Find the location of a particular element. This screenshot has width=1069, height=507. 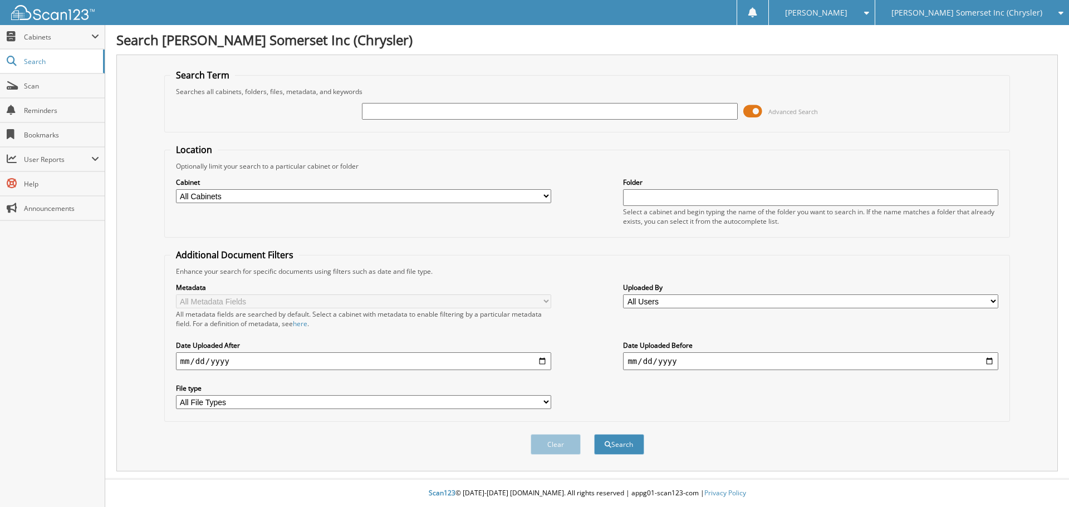

div: Select a cabinet and begin typing the name of the folder you want to search in. If the name match... is located at coordinates (810, 217).